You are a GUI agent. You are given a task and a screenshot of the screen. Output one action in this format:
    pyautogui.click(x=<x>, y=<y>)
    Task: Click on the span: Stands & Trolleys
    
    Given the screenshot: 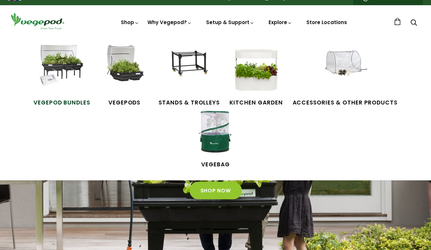 What is the action you would take?
    pyautogui.click(x=189, y=103)
    